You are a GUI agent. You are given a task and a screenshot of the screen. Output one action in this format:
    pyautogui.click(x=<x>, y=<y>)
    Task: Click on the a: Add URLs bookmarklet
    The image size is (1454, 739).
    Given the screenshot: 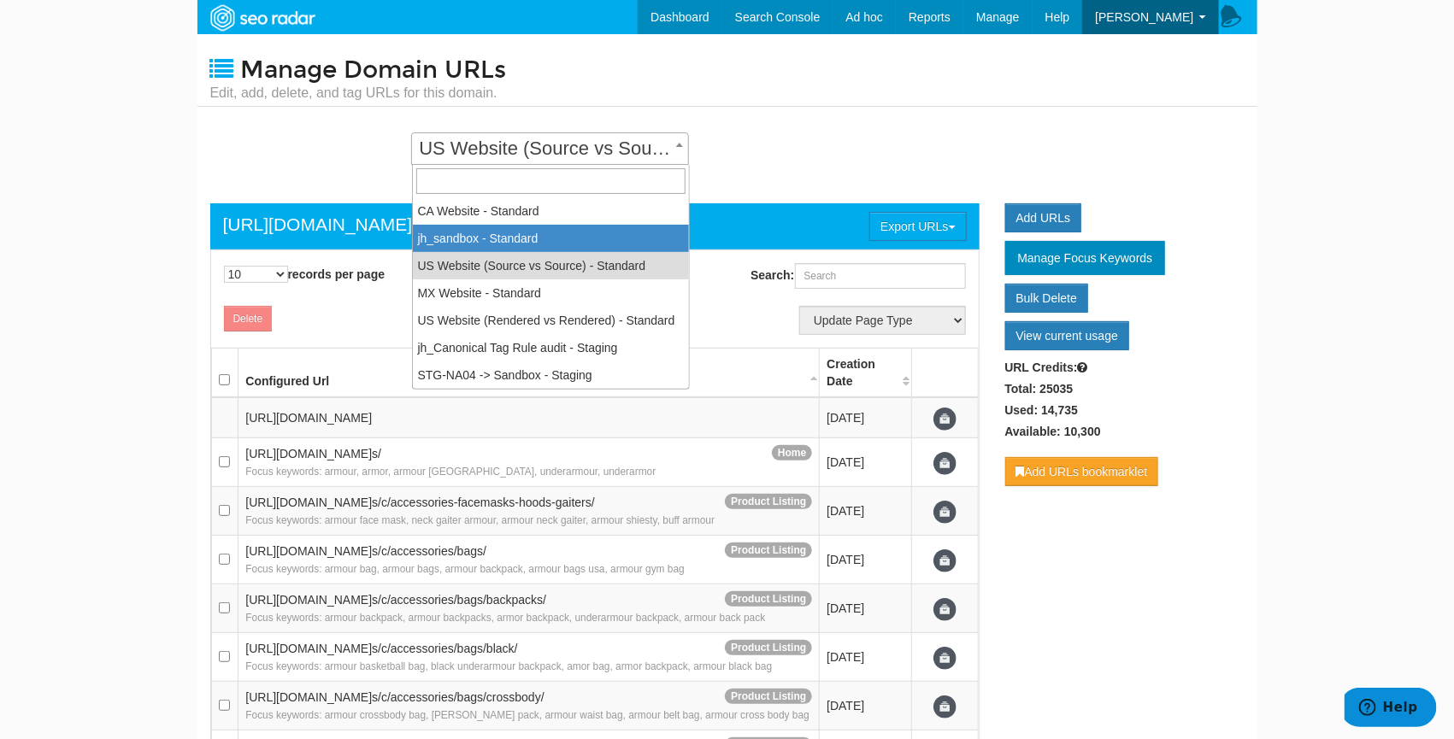 What is the action you would take?
    pyautogui.click(x=1082, y=472)
    